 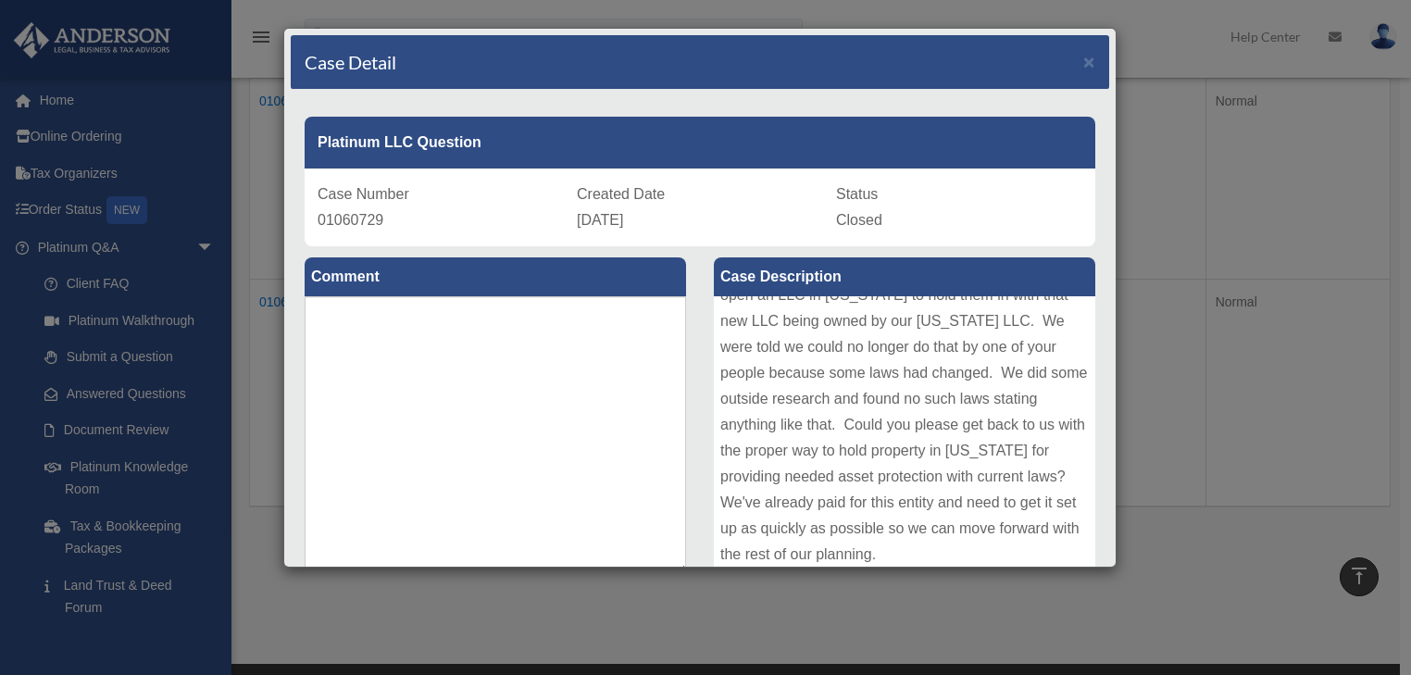 What do you see at coordinates (350, 62) in the screenshot?
I see `h4: Case Detail` at bounding box center [350, 62].